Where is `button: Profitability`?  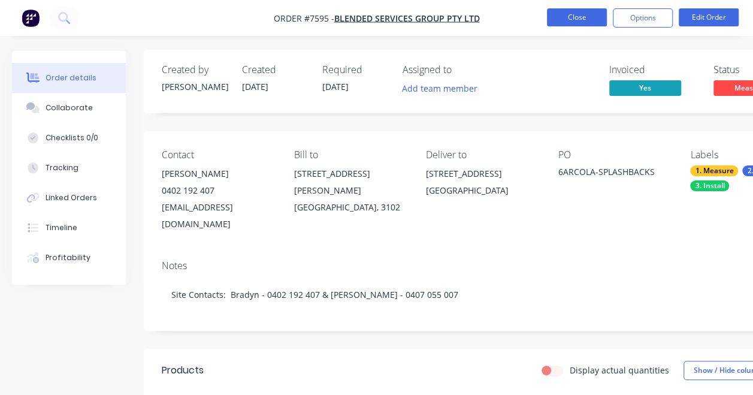
button: Profitability is located at coordinates (69, 258).